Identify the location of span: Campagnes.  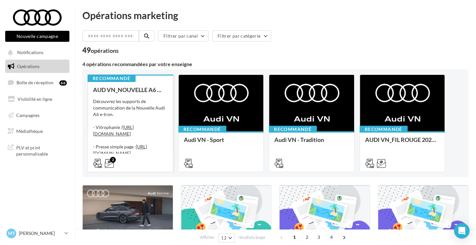
(28, 115).